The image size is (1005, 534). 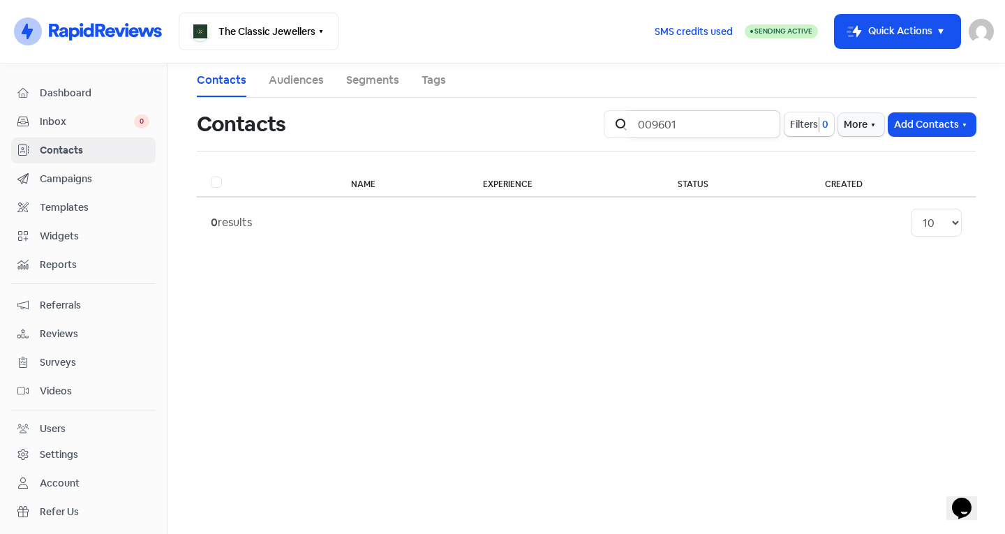 I want to click on a: Referrals, so click(x=83, y=305).